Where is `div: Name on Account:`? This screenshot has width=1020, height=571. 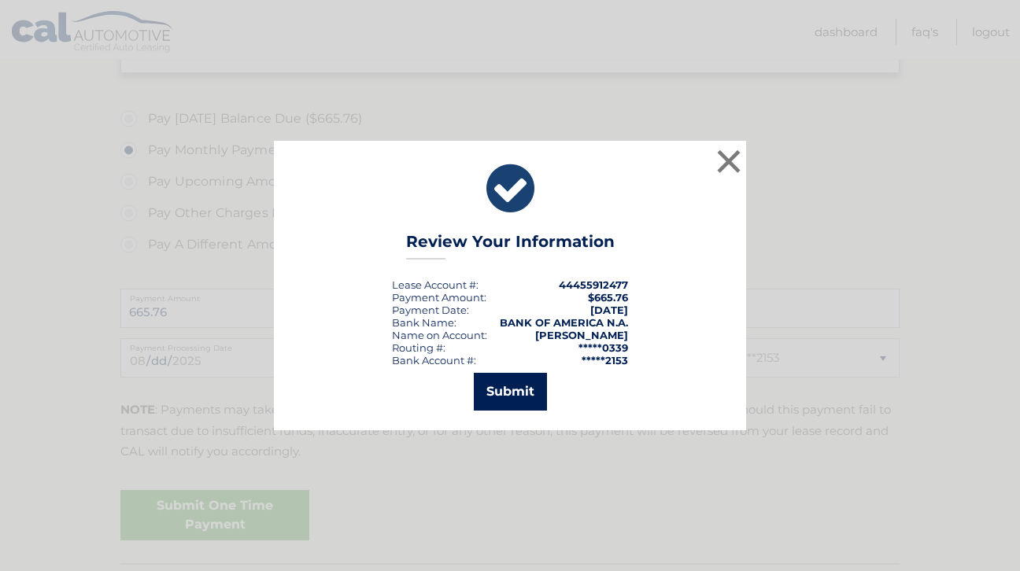
div: Name on Account: is located at coordinates (439, 335).